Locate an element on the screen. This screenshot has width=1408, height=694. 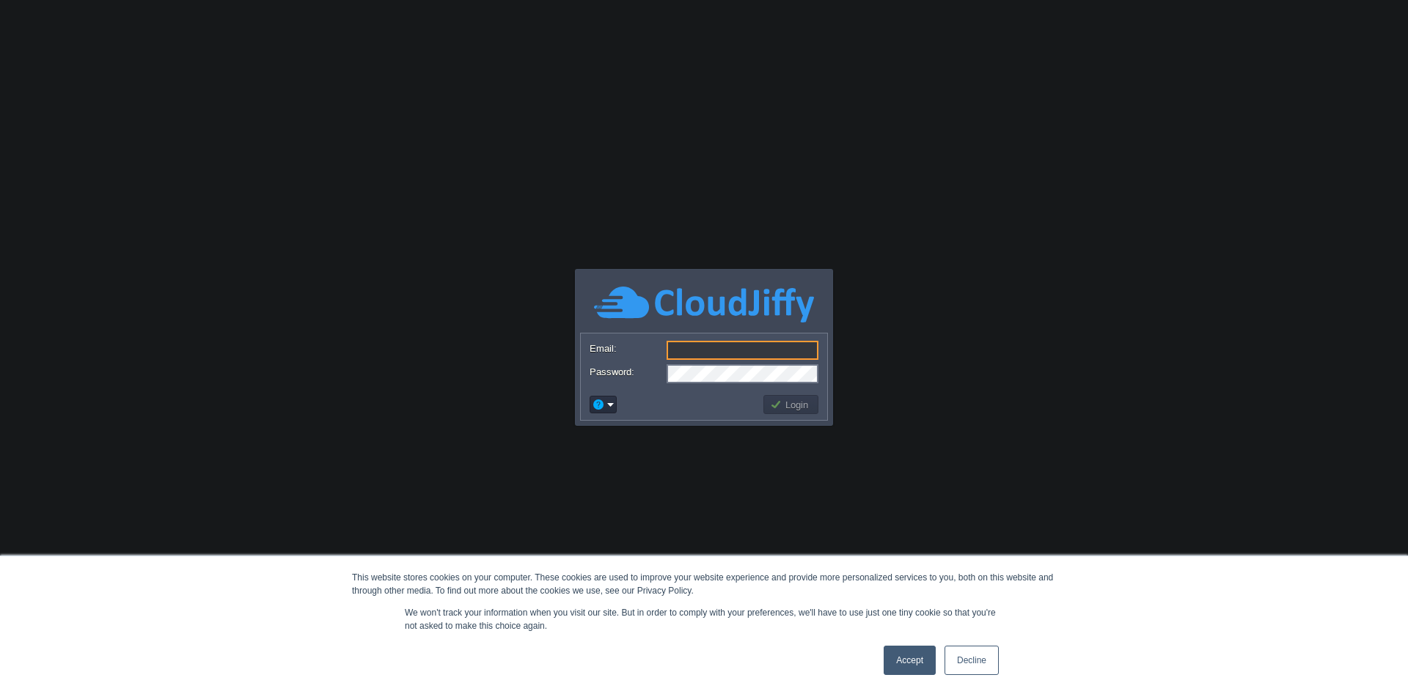
a: Accept is located at coordinates (909, 661).